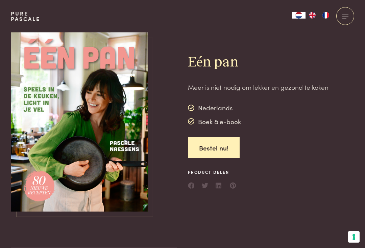 The image size is (365, 248). Describe the element at coordinates (258, 62) in the screenshot. I see `h2: Eén pan` at that location.